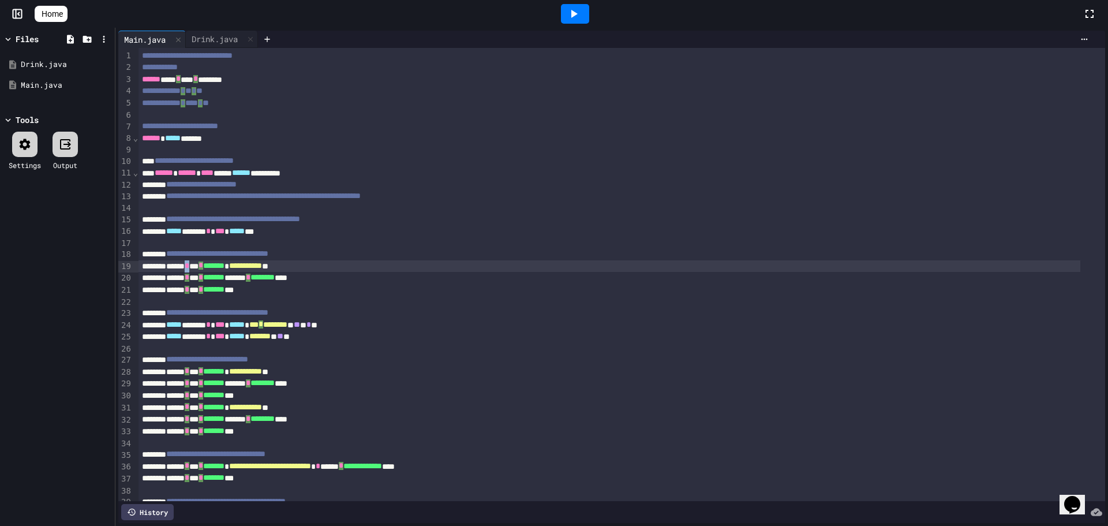  I want to click on div: 13, so click(125, 197).